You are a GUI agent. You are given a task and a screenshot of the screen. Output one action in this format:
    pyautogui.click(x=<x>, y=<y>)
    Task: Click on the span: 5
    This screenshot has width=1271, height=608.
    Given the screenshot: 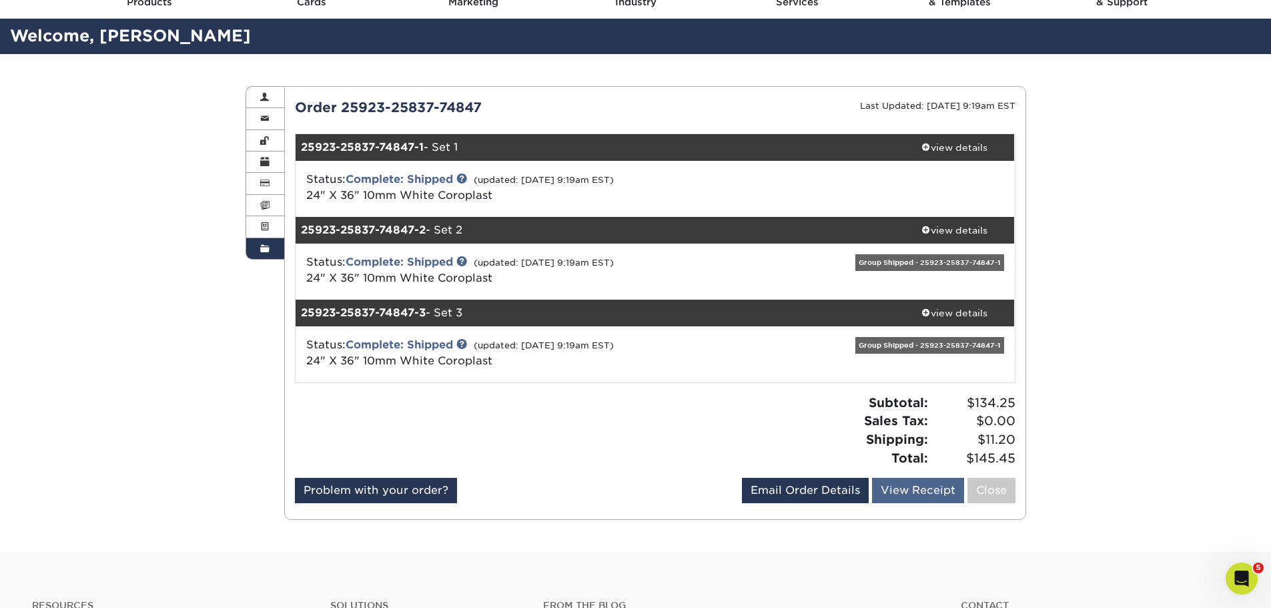 What is the action you would take?
    pyautogui.click(x=1258, y=568)
    